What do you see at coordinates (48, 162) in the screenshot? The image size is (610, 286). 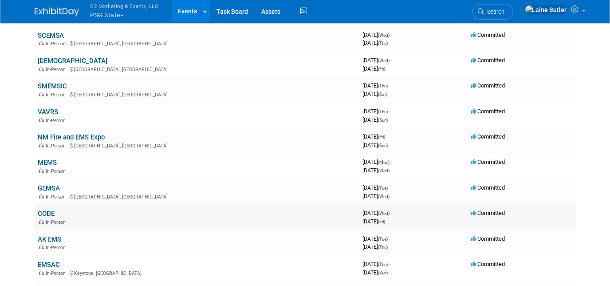 I see `a: MEMS` at bounding box center [48, 162].